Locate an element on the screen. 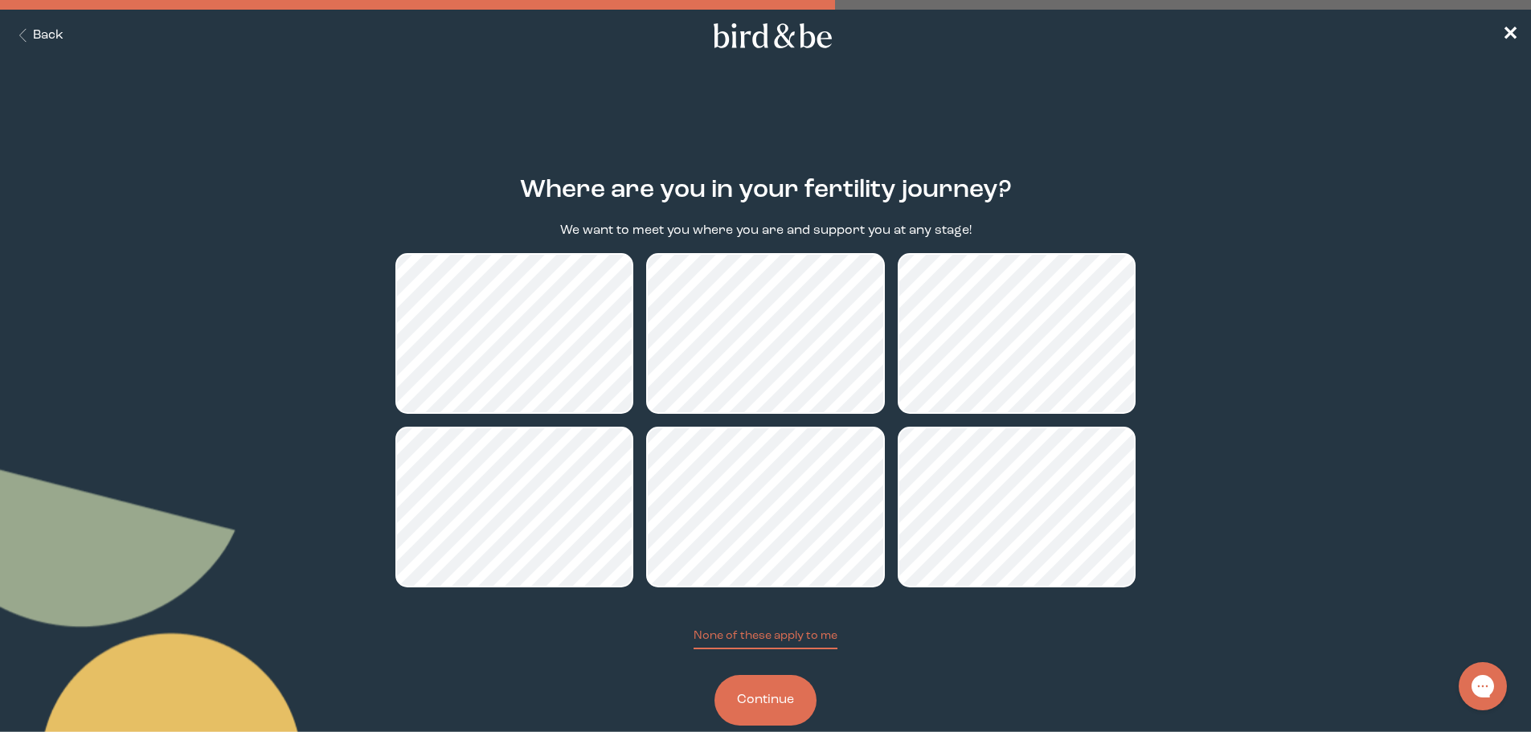 The image size is (1531, 732). button: Back Button is located at coordinates (38, 35).